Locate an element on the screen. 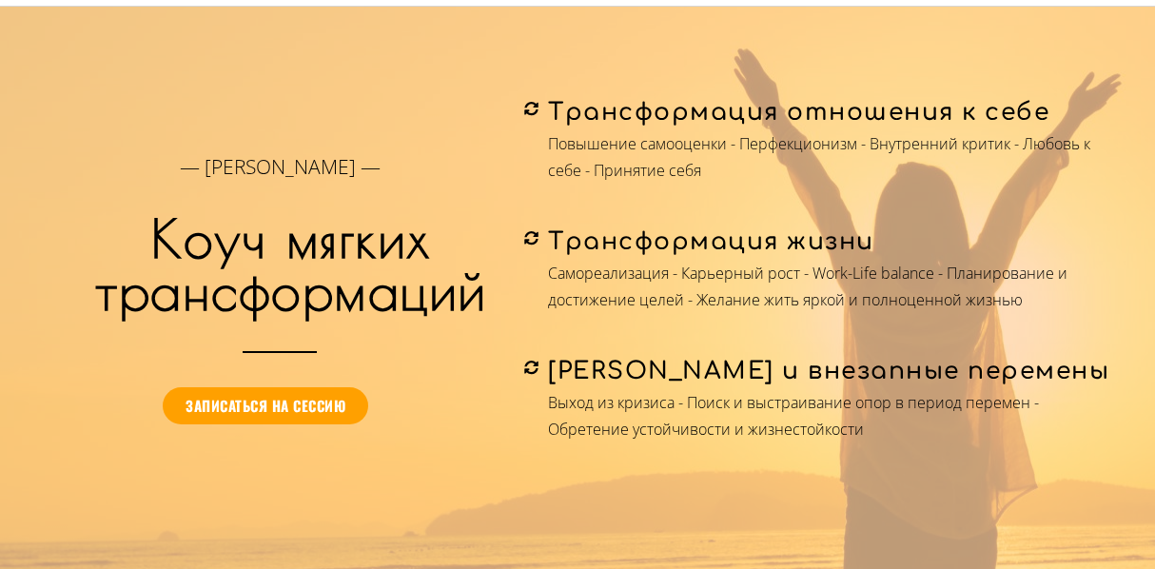  span: Записаться на сессию is located at coordinates (266, 405).